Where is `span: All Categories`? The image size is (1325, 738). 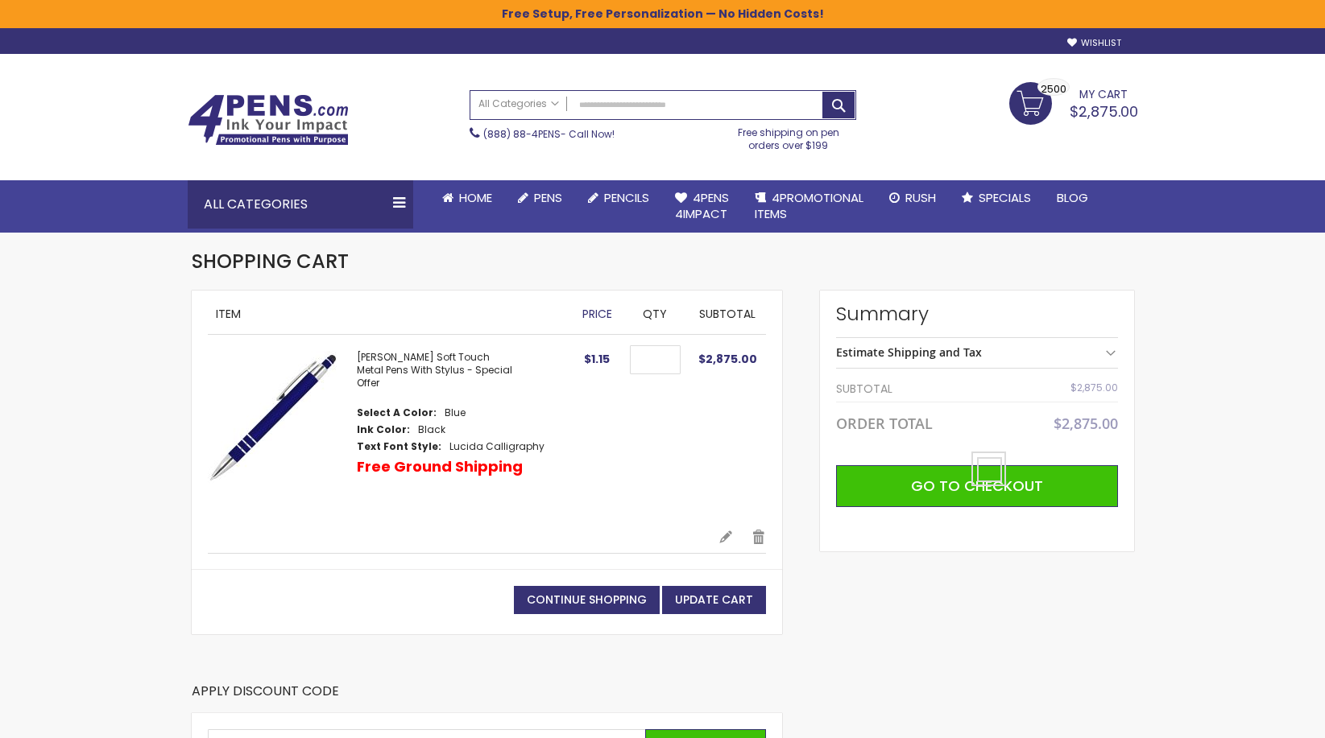
span: All Categories is located at coordinates (519, 104).